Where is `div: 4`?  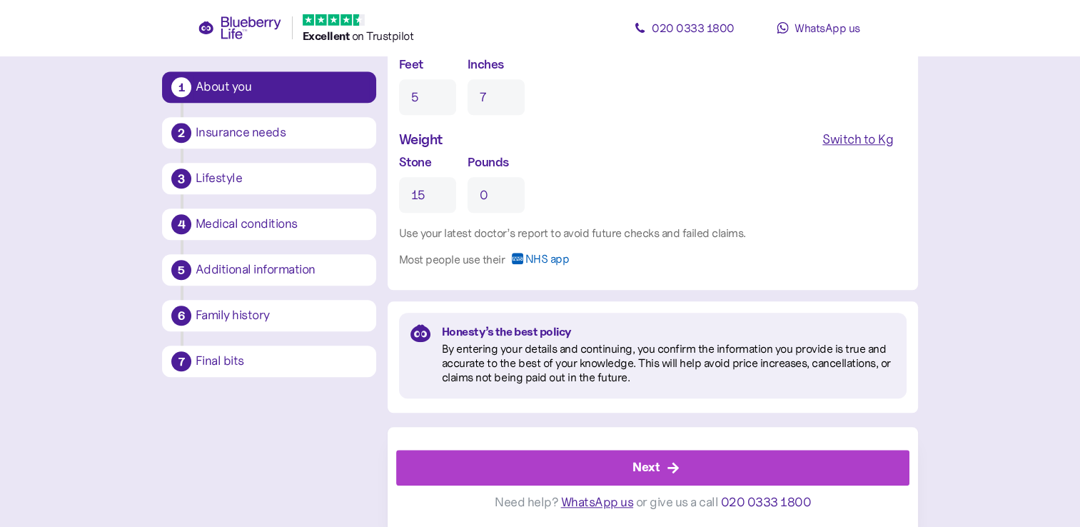 div: 4 is located at coordinates (181, 224).